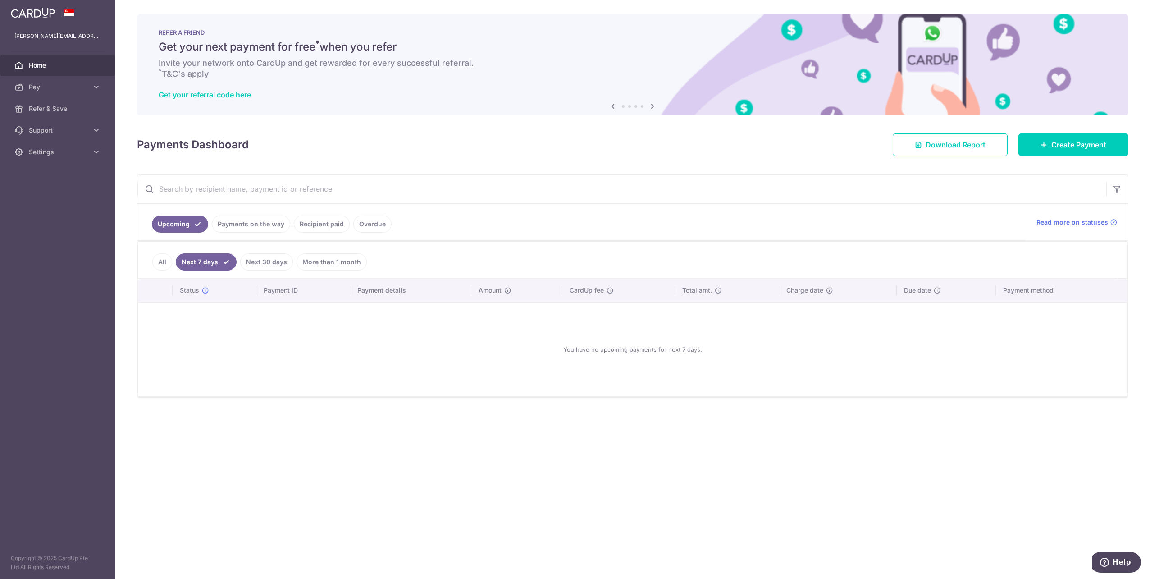  I want to click on div: You have no upcoming payments for next 7 days., so click(633, 349).